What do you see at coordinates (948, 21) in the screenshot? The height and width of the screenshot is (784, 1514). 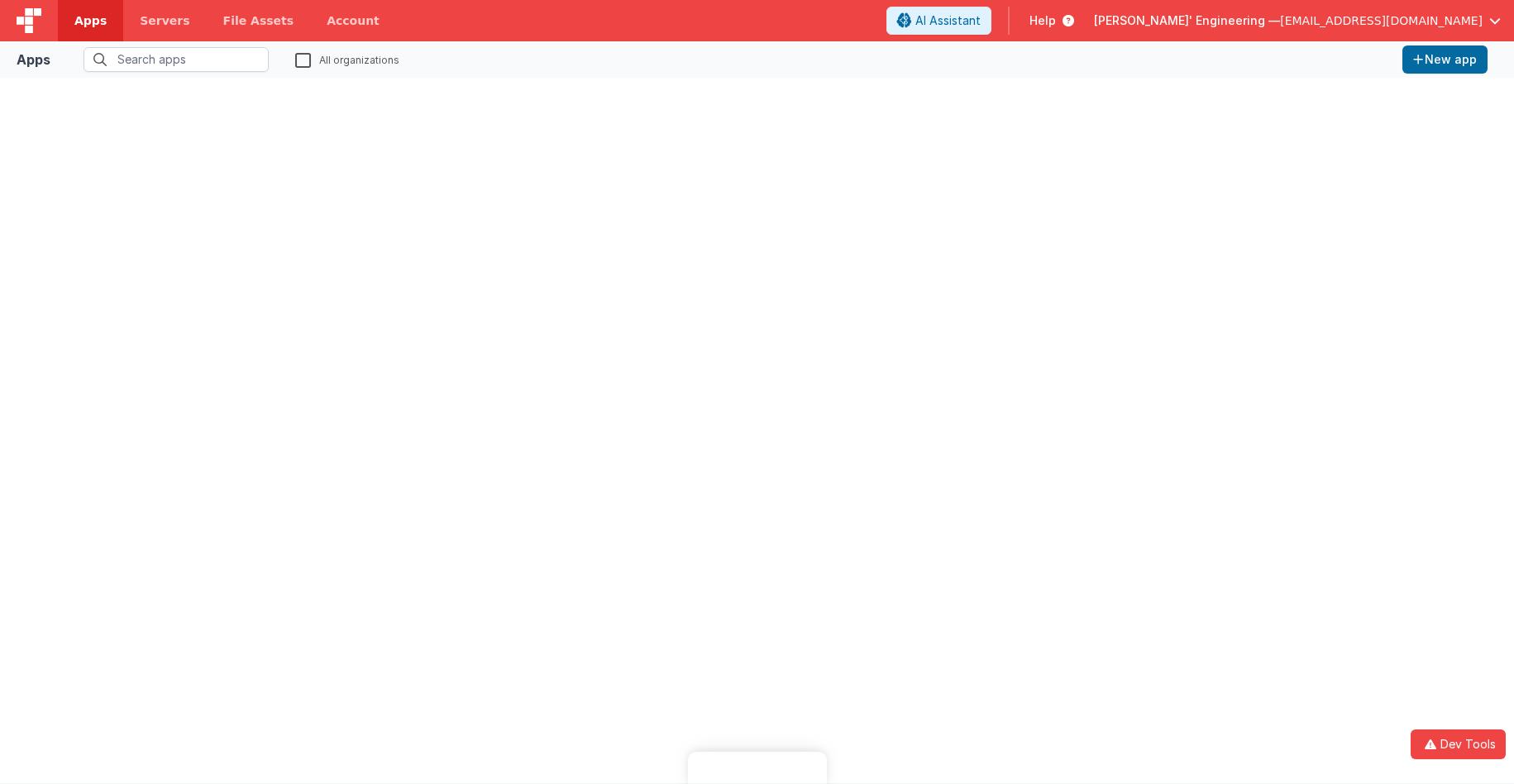 I see `span: AI Assistant` at bounding box center [948, 21].